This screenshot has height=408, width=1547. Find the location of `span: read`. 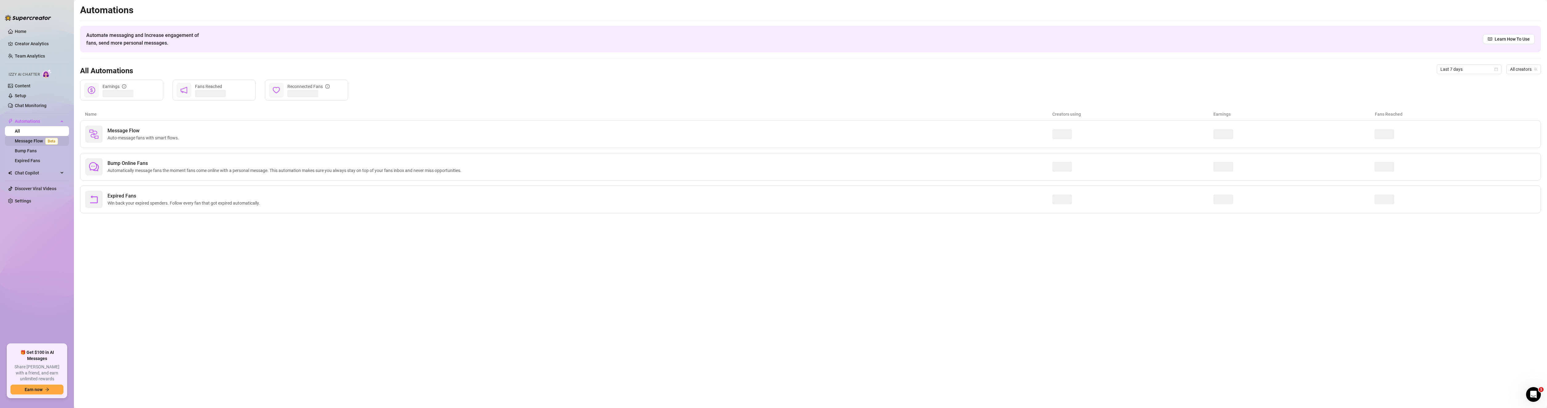

span: read is located at coordinates (1490, 39).